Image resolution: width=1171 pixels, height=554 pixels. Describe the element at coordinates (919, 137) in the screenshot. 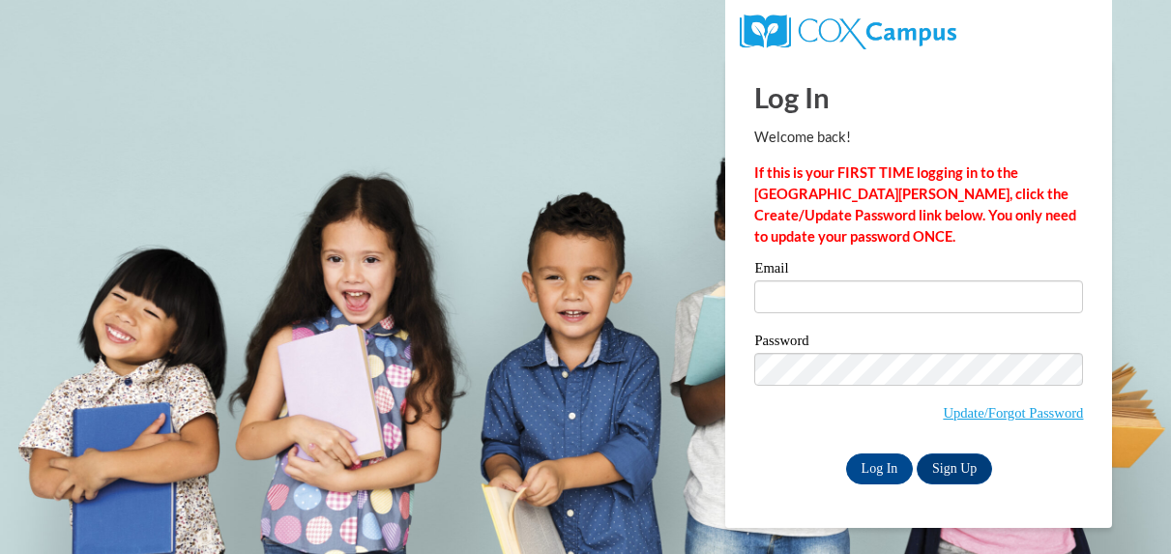

I see `p: Welcome back!` at that location.